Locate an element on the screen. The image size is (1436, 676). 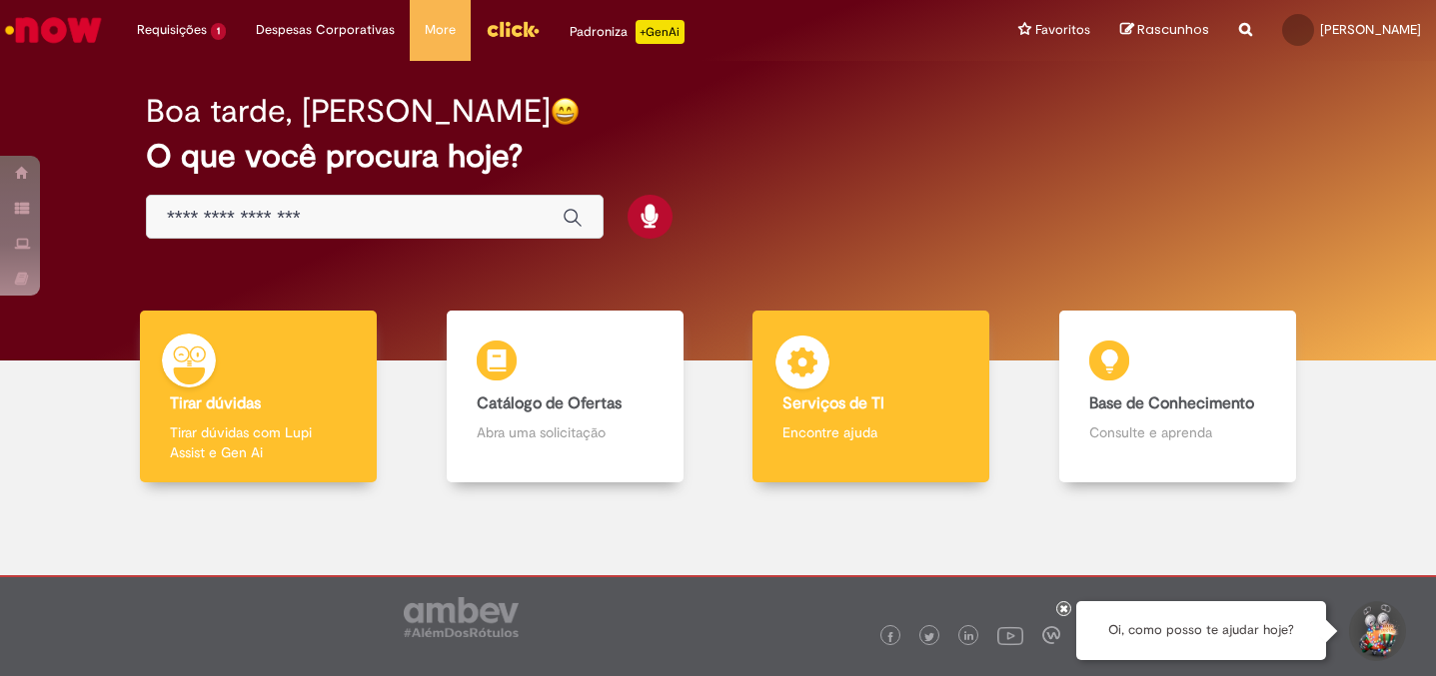
img: logo_footer_ambev_rotulo_gray.png is located at coordinates (461, 617).